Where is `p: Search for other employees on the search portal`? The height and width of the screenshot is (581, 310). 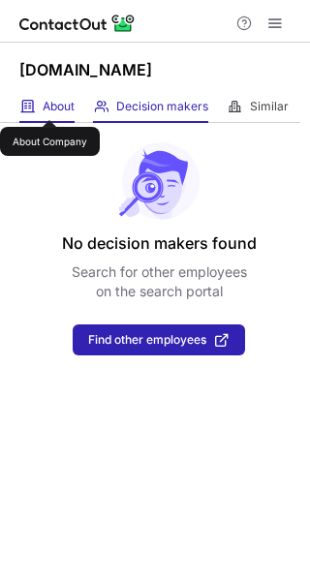 p: Search for other employees on the search portal is located at coordinates (159, 282).